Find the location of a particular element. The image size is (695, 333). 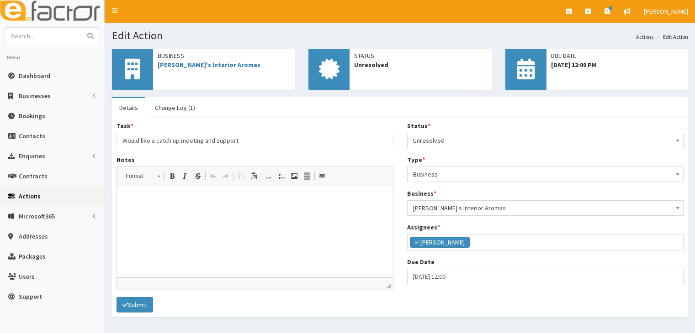

li: Edit Action is located at coordinates (671, 37).